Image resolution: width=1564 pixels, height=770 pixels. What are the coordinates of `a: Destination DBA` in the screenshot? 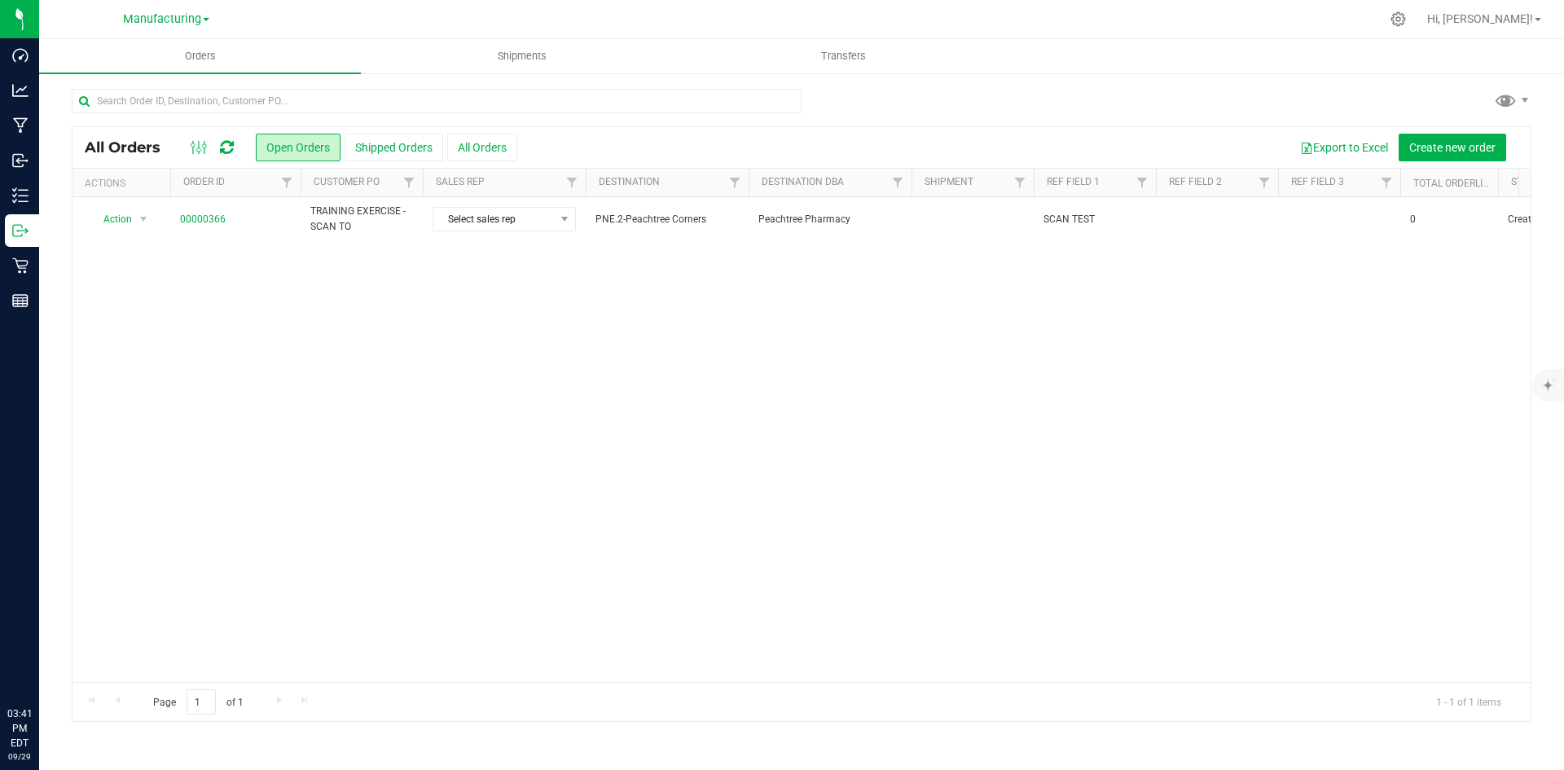 It's located at (802, 182).